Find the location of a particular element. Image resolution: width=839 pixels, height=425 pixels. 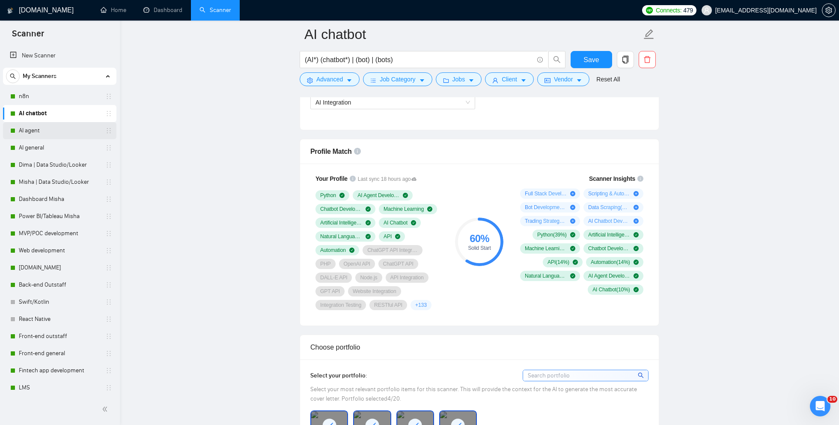

span: Select your most relevant portfolio items for this scanner. This will provide the context for the... is located at coordinates (474, 393).